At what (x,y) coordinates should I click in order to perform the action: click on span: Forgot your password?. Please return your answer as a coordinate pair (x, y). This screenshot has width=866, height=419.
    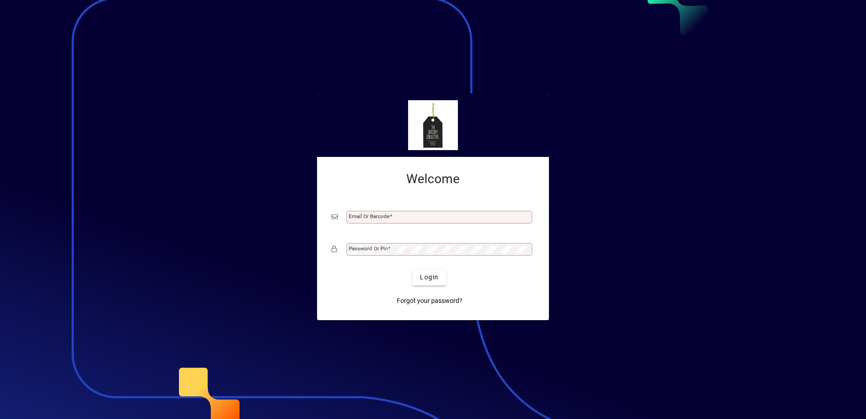
    Looking at the image, I should click on (430, 300).